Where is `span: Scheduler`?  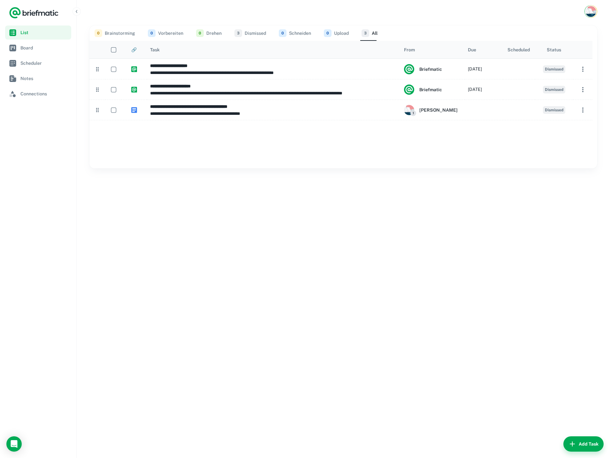 span: Scheduler is located at coordinates (44, 63).